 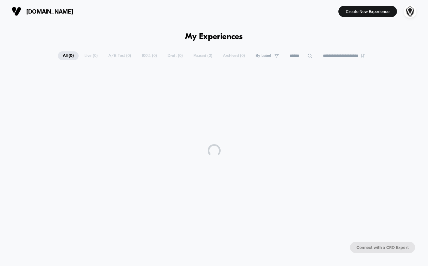 What do you see at coordinates (410, 11) in the screenshot?
I see `button: ppic` at bounding box center [410, 11].